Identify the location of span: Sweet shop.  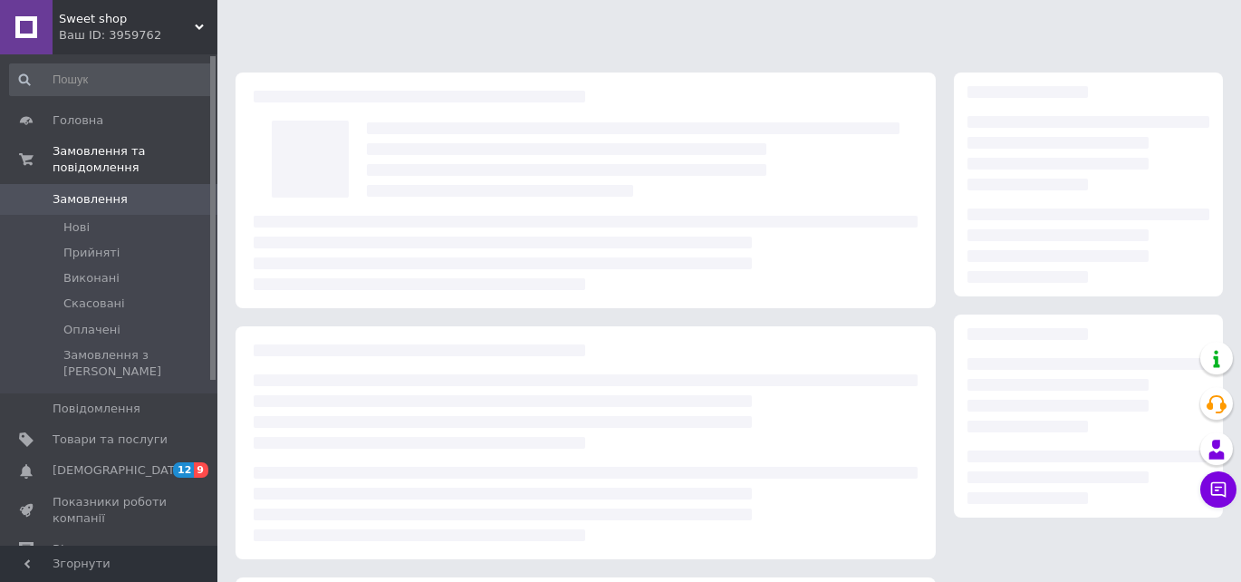
(127, 19).